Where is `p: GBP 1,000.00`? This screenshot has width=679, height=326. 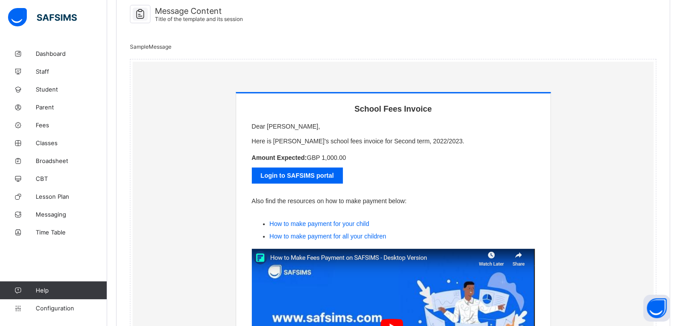
p: GBP 1,000.00 is located at coordinates (394, 158).